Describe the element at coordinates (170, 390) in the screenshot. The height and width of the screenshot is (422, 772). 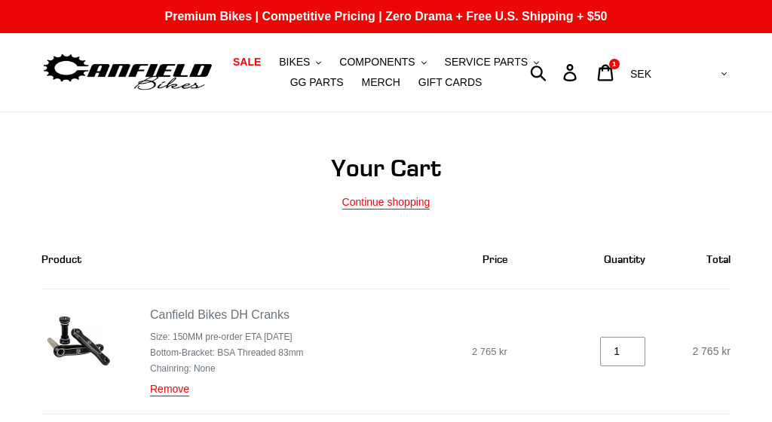
I see `a: Remove Canfield Bikes DH Cranks - 150MM pre-order ETA 9/30/25 / BSA Threaded 83mm / None` at that location.